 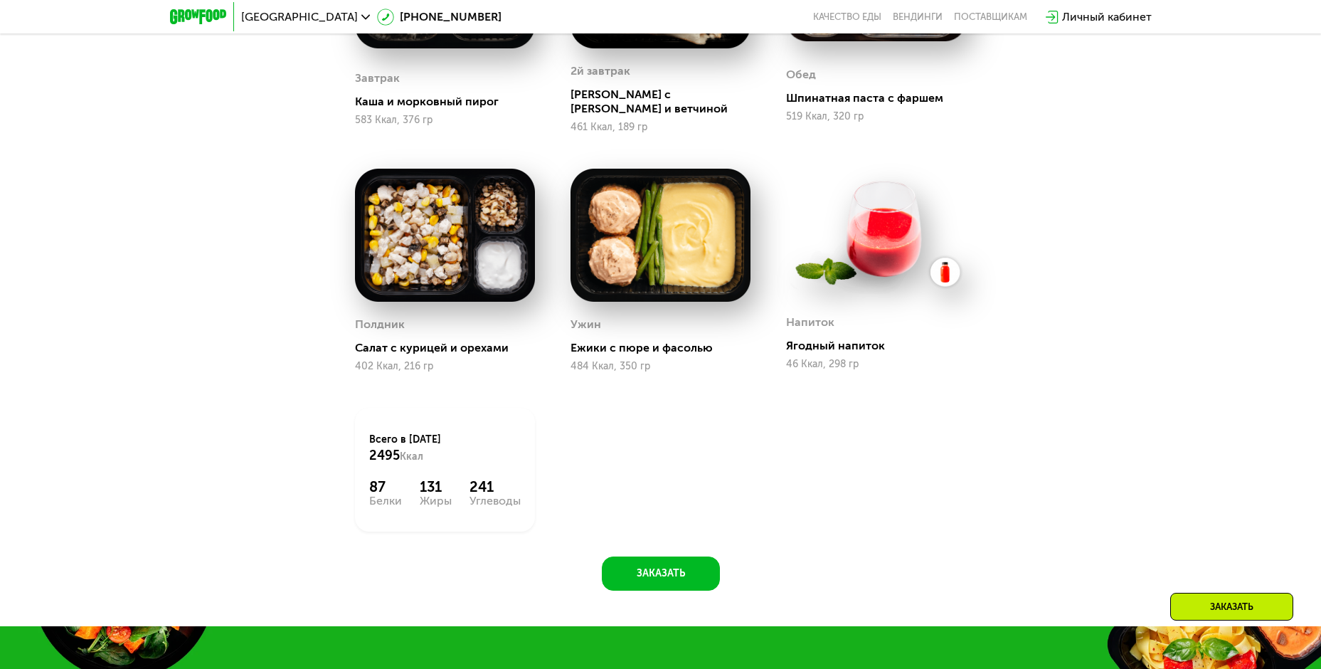 I want to click on div: 402 Ккал, 216 гр, so click(x=445, y=366).